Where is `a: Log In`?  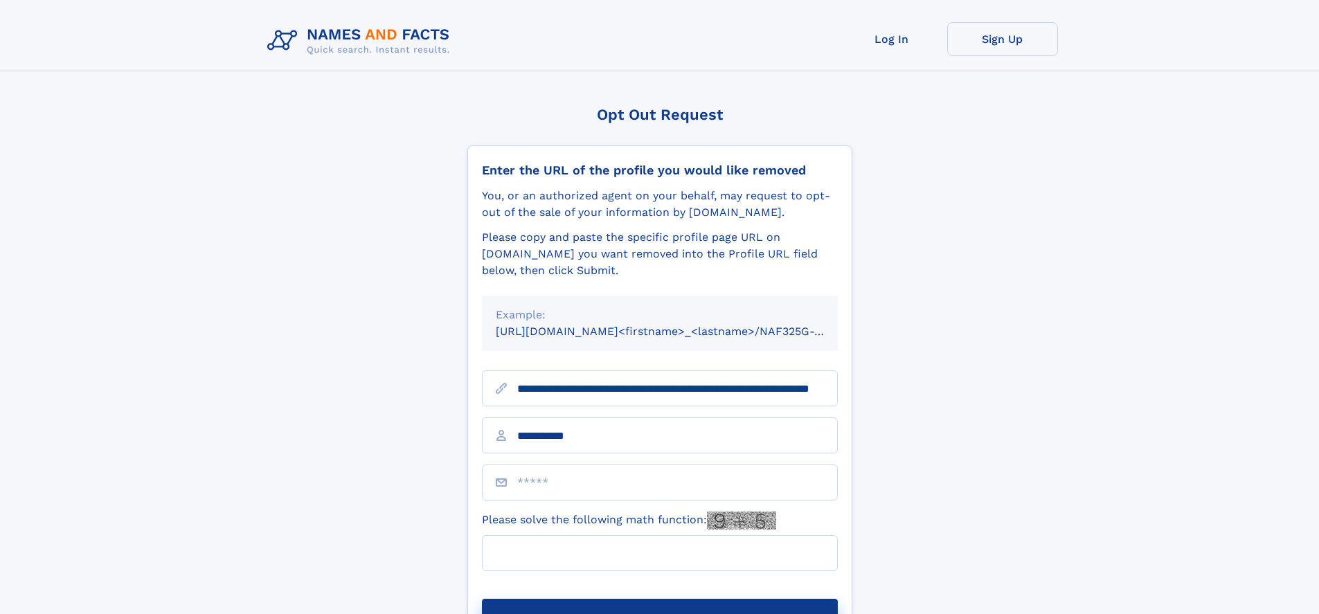
a: Log In is located at coordinates (892, 39).